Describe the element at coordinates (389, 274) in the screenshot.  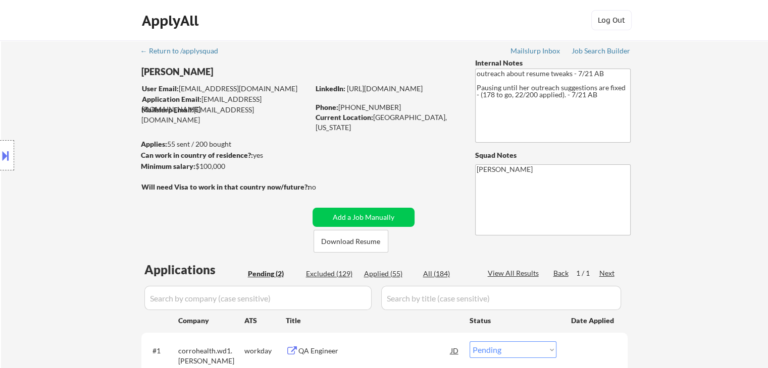
I see `div: Applied (55)` at that location.